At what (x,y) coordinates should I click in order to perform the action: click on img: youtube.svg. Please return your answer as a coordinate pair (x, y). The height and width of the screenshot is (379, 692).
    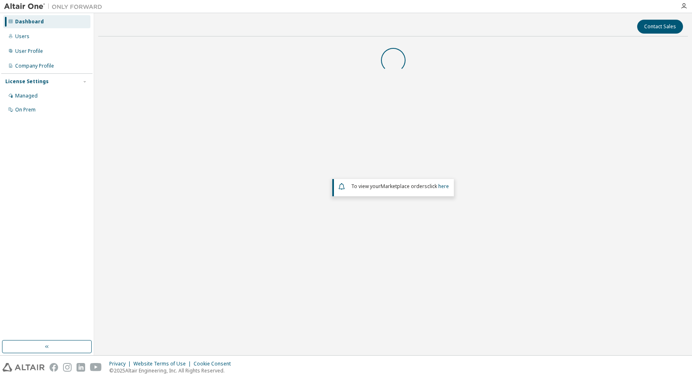
    Looking at the image, I should click on (96, 367).